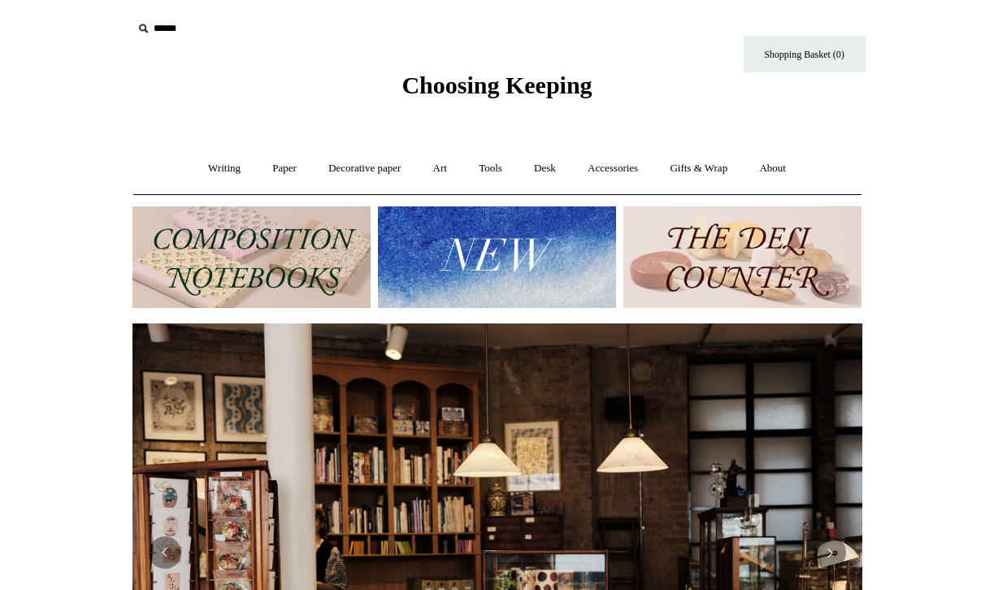 Image resolution: width=994 pixels, height=590 pixels. Describe the element at coordinates (224, 168) in the screenshot. I see `a: Writing` at that location.